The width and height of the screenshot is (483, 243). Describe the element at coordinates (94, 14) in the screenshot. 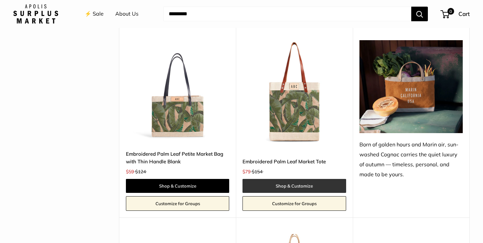

I see `a: ⚡️ Sale` at that location.